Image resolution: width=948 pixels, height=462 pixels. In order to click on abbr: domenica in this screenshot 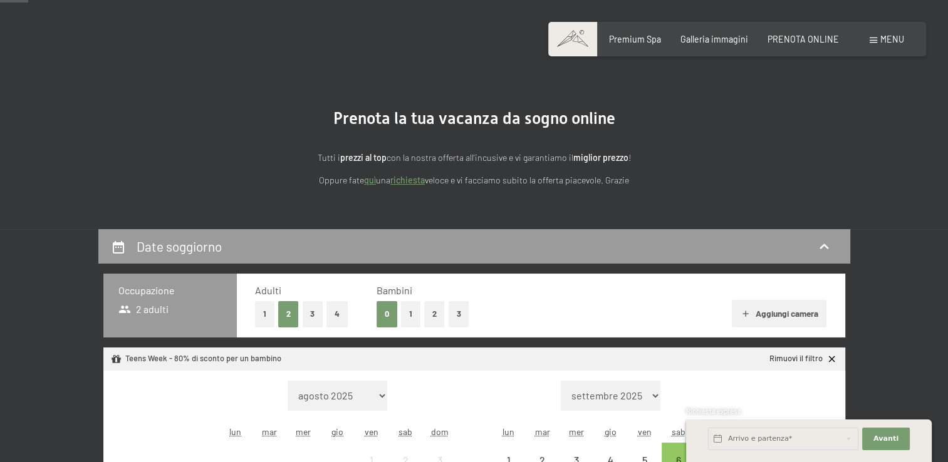, I will do `click(440, 432)`.